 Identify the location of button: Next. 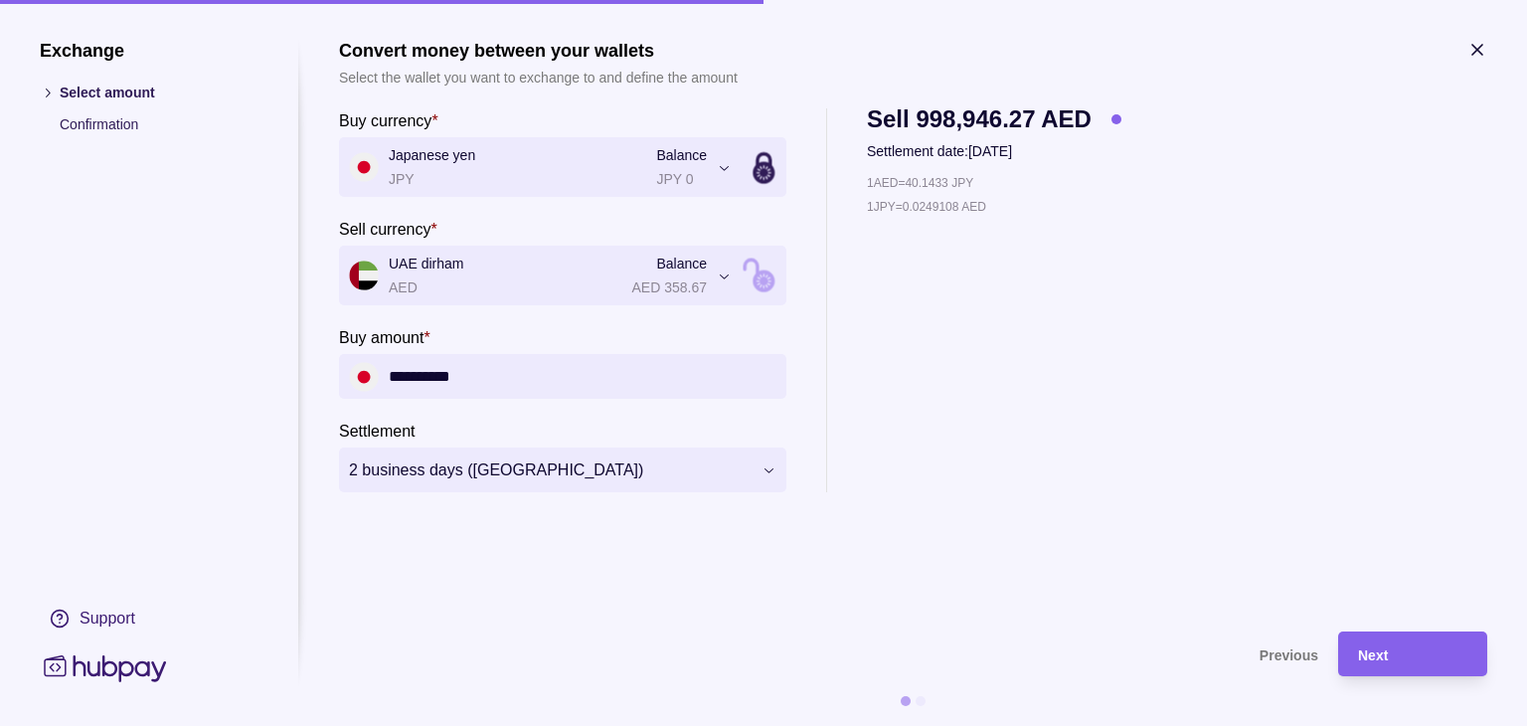
(1413, 653).